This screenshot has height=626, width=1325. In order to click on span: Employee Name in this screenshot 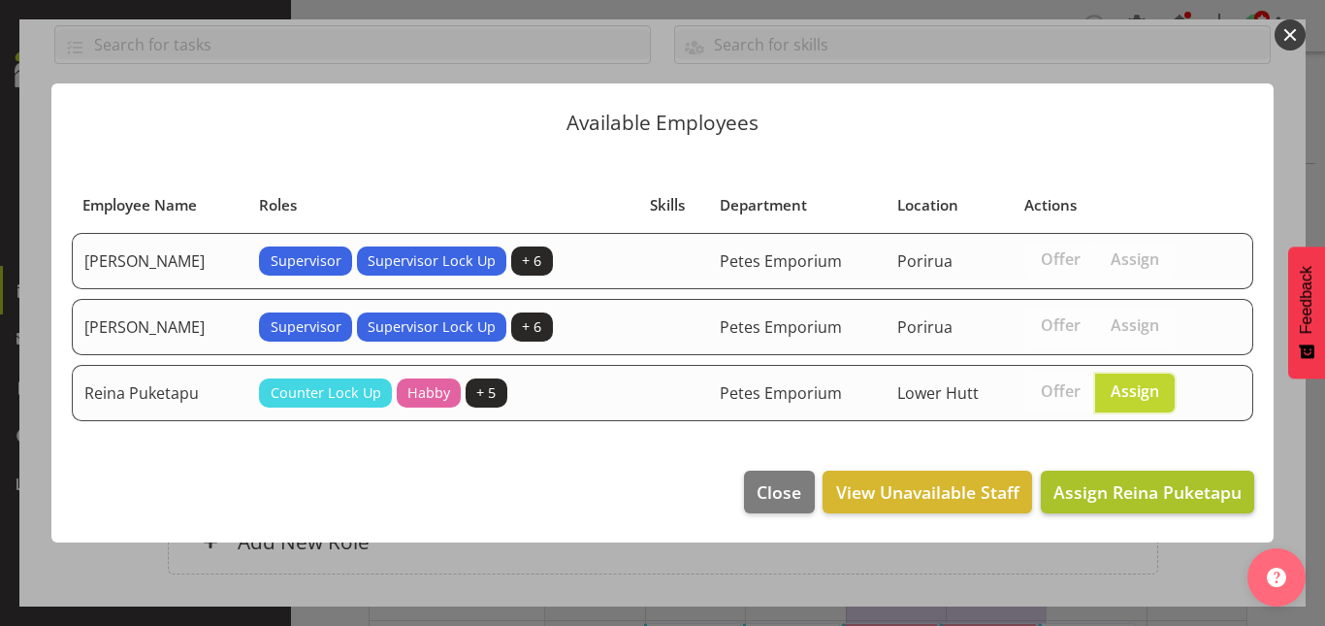, I will do `click(140, 205)`.